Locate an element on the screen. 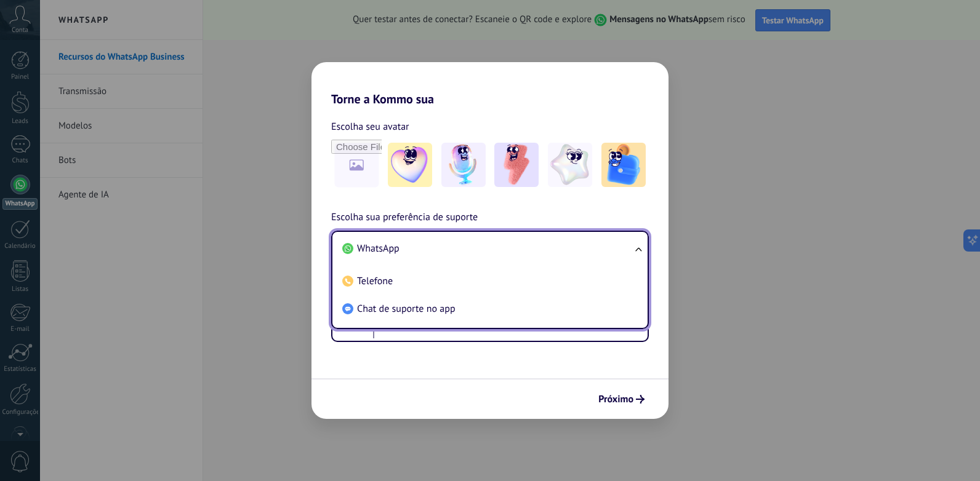 The image size is (980, 481). span: WhatsApp is located at coordinates (378, 249).